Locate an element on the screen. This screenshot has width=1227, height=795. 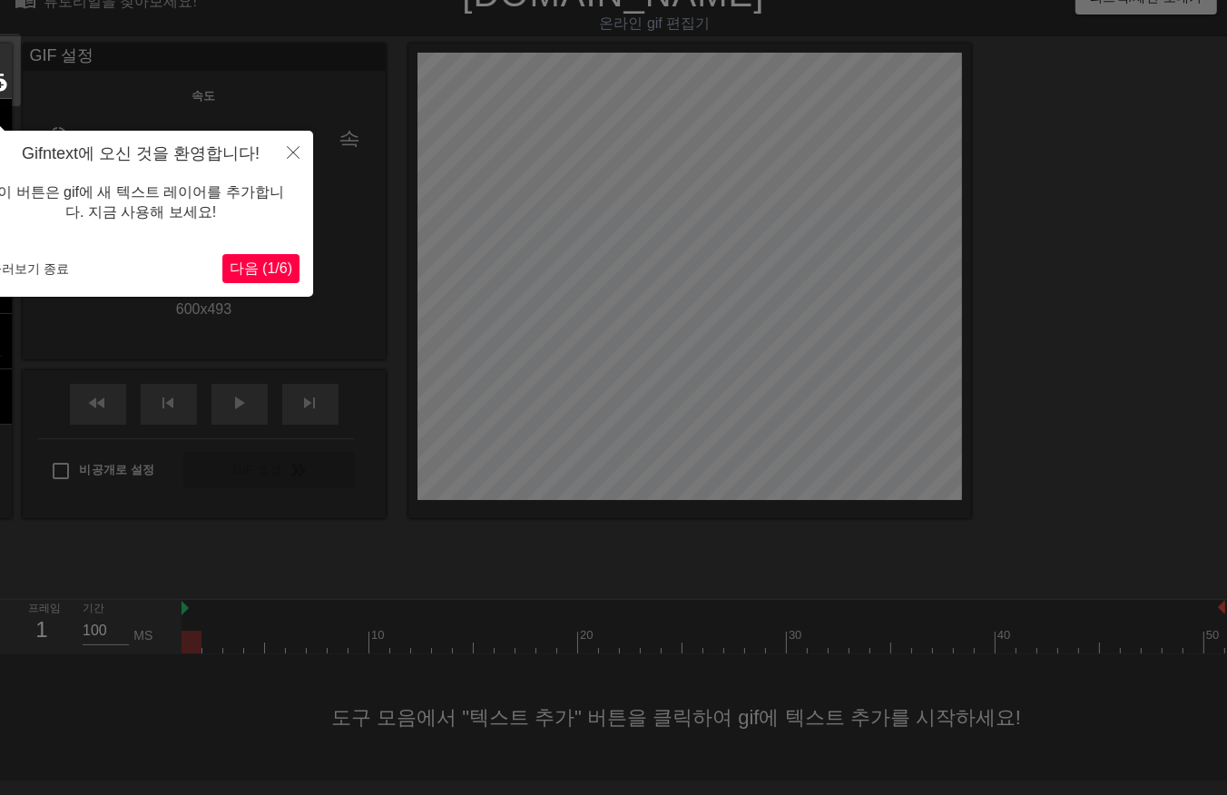
span: 다음 (1/6) is located at coordinates (261, 268).